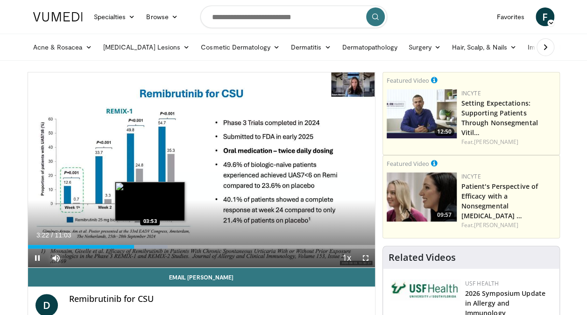  I want to click on a: Specialties, so click(114, 17).